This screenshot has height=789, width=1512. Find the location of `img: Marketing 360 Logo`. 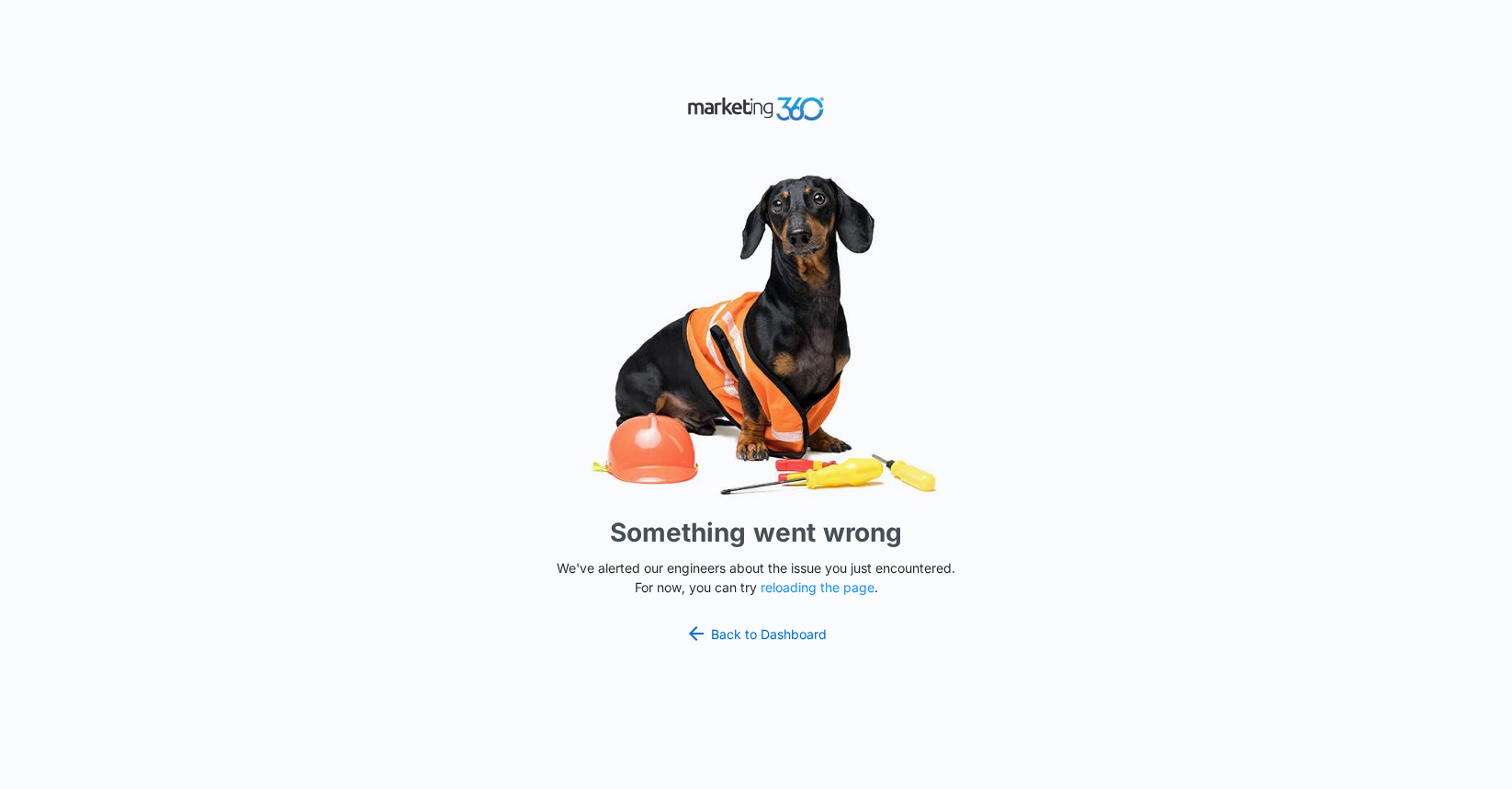

img: Marketing 360 Logo is located at coordinates (756, 109).